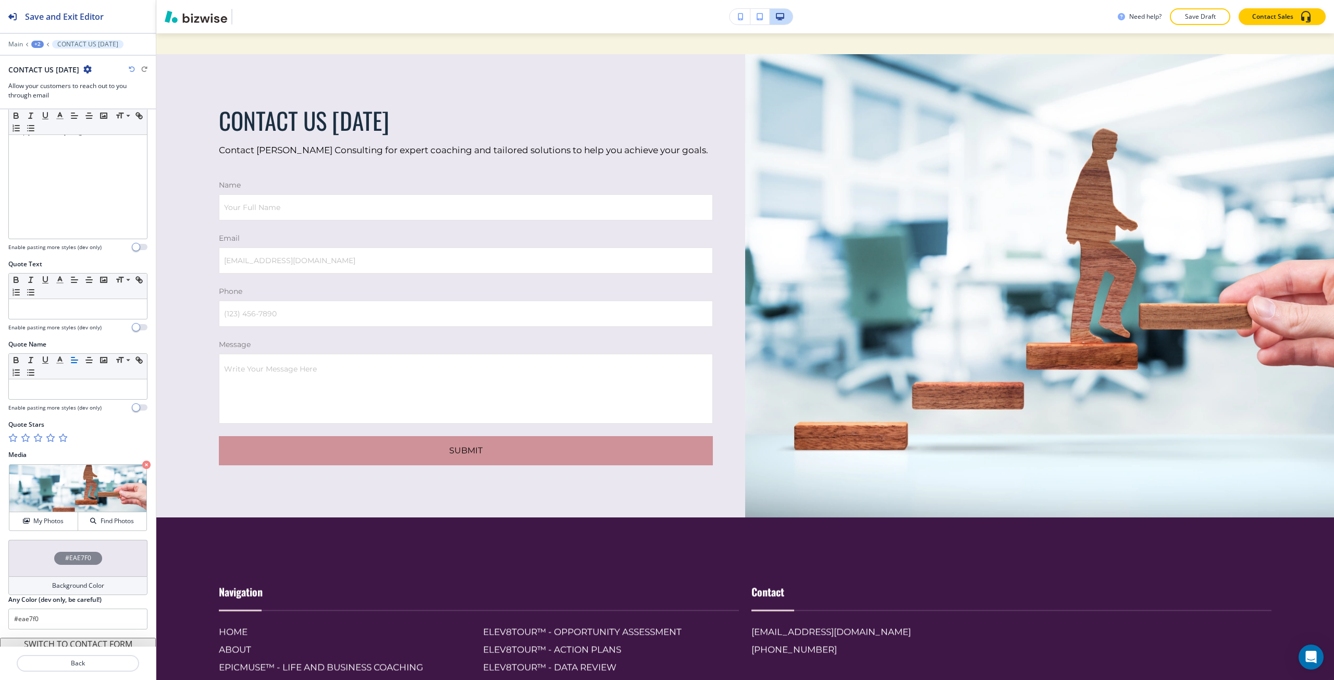 This screenshot has height=680, width=1334. I want to click on h2: Save and Exit Editor, so click(64, 17).